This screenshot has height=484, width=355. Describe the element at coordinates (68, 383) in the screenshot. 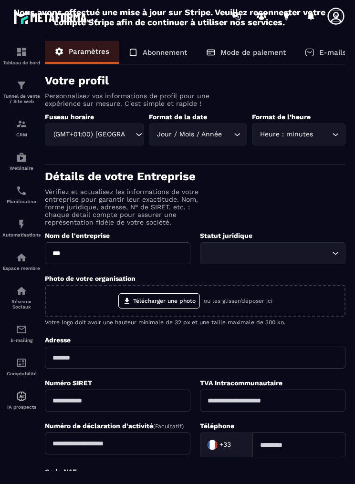

I see `label: Numéro SIRET` at that location.